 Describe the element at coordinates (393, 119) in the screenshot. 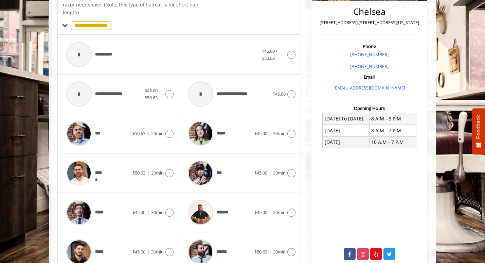

I see `td: 8 A.M - 8 P.M` at that location.